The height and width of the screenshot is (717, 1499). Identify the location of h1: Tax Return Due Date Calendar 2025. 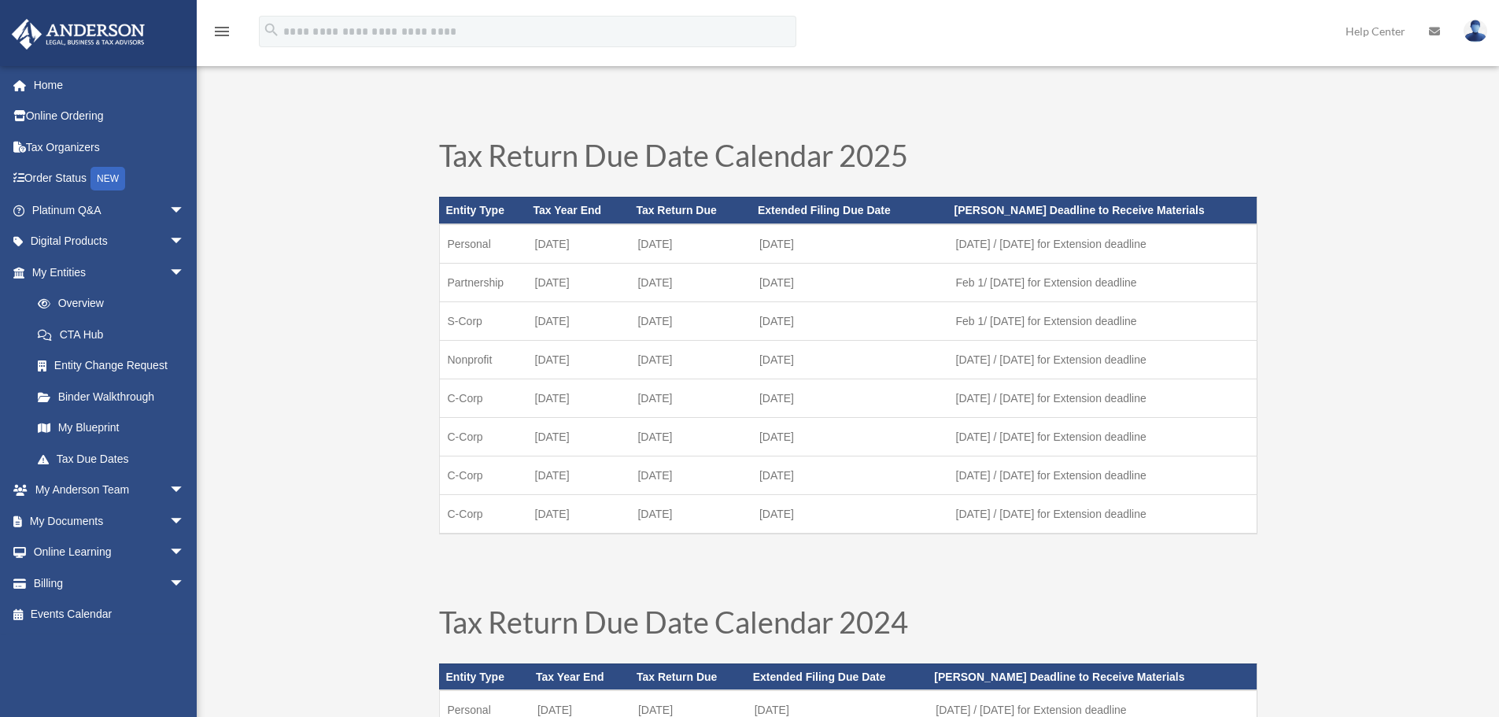
(848, 159).